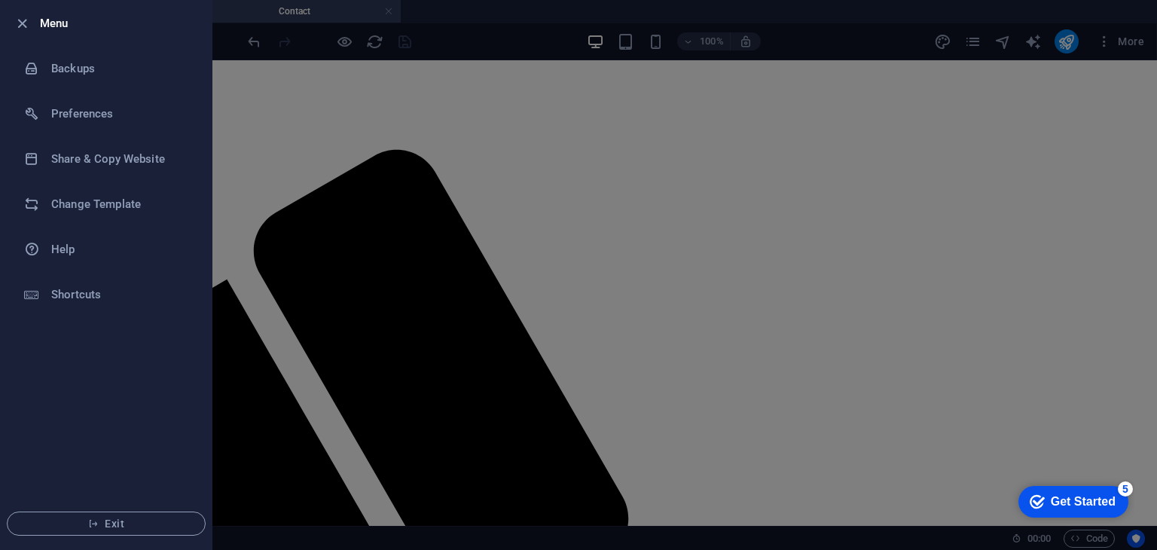  What do you see at coordinates (121, 69) in the screenshot?
I see `h6: Backups` at bounding box center [121, 69].